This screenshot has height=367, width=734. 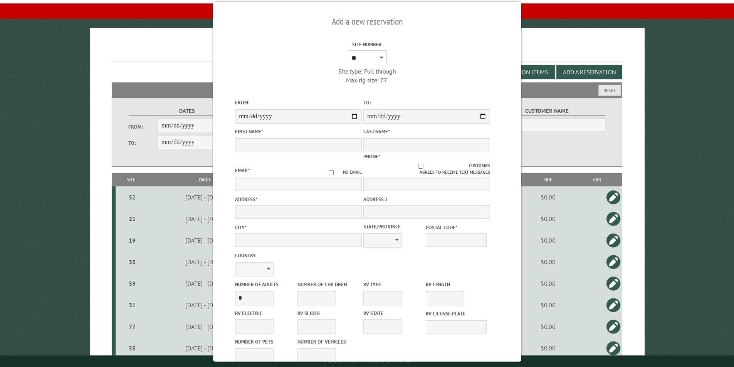 I want to click on label: Country, so click(x=298, y=255).